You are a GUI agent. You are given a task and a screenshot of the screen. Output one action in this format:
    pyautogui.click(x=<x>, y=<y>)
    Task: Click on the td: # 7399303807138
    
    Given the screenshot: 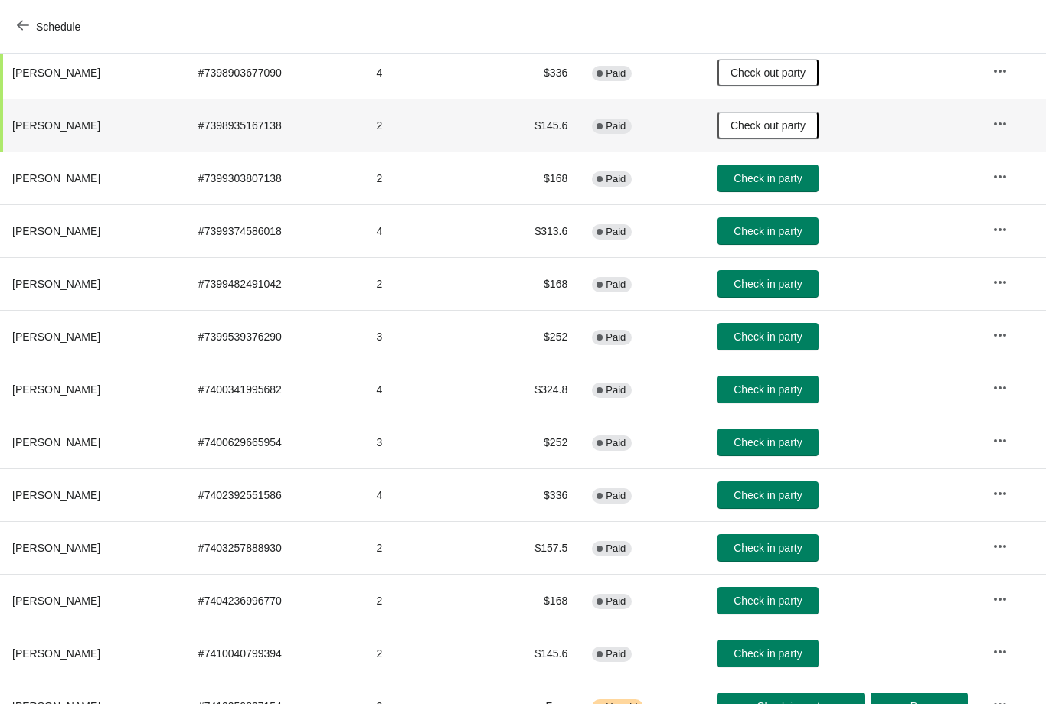 What is the action you would take?
    pyautogui.click(x=275, y=178)
    